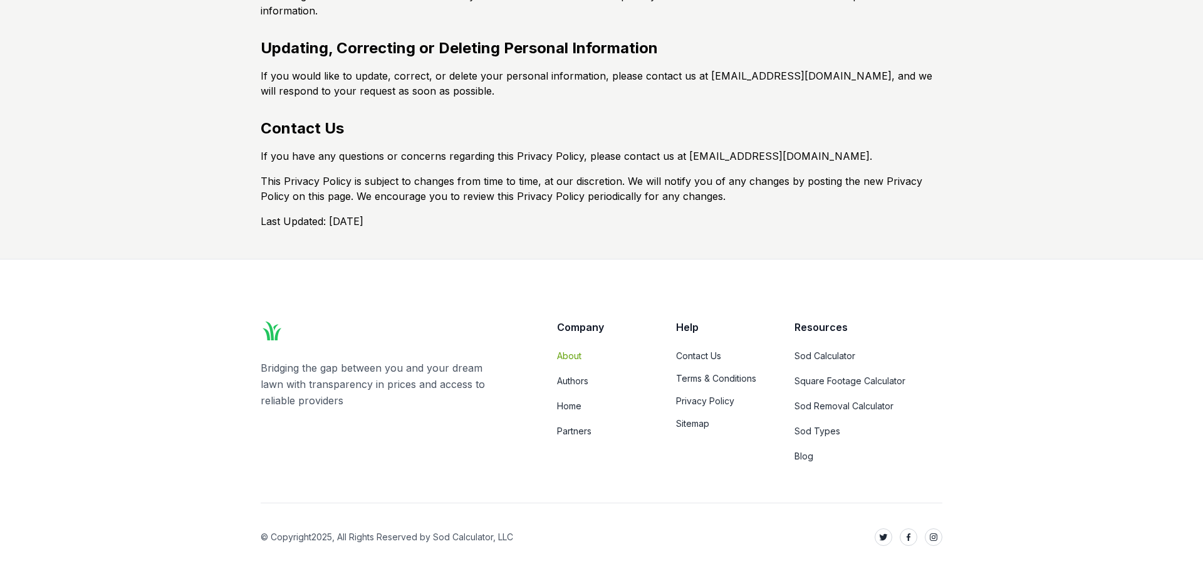 The image size is (1203, 571). I want to click on p: If you have any questions or concerns regarding this Privacy Policy, please contact us at [EMAIL_..., so click(602, 156).